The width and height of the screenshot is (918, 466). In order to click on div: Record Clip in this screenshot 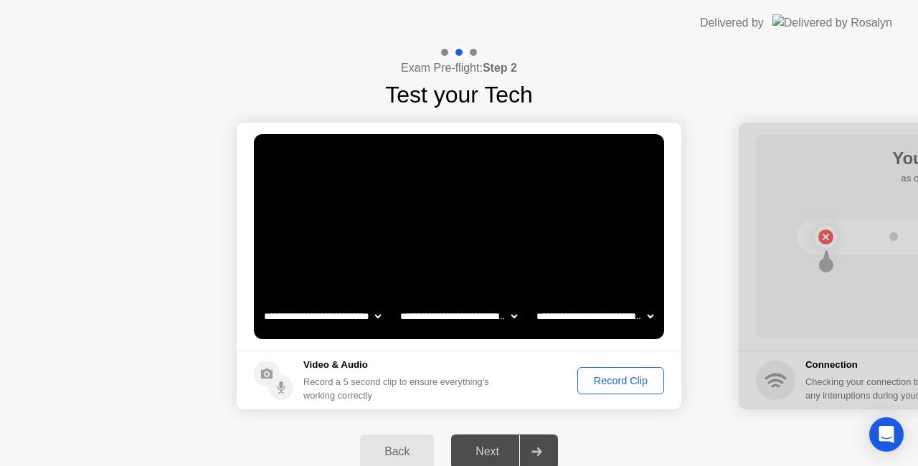, I will do `click(620, 381)`.